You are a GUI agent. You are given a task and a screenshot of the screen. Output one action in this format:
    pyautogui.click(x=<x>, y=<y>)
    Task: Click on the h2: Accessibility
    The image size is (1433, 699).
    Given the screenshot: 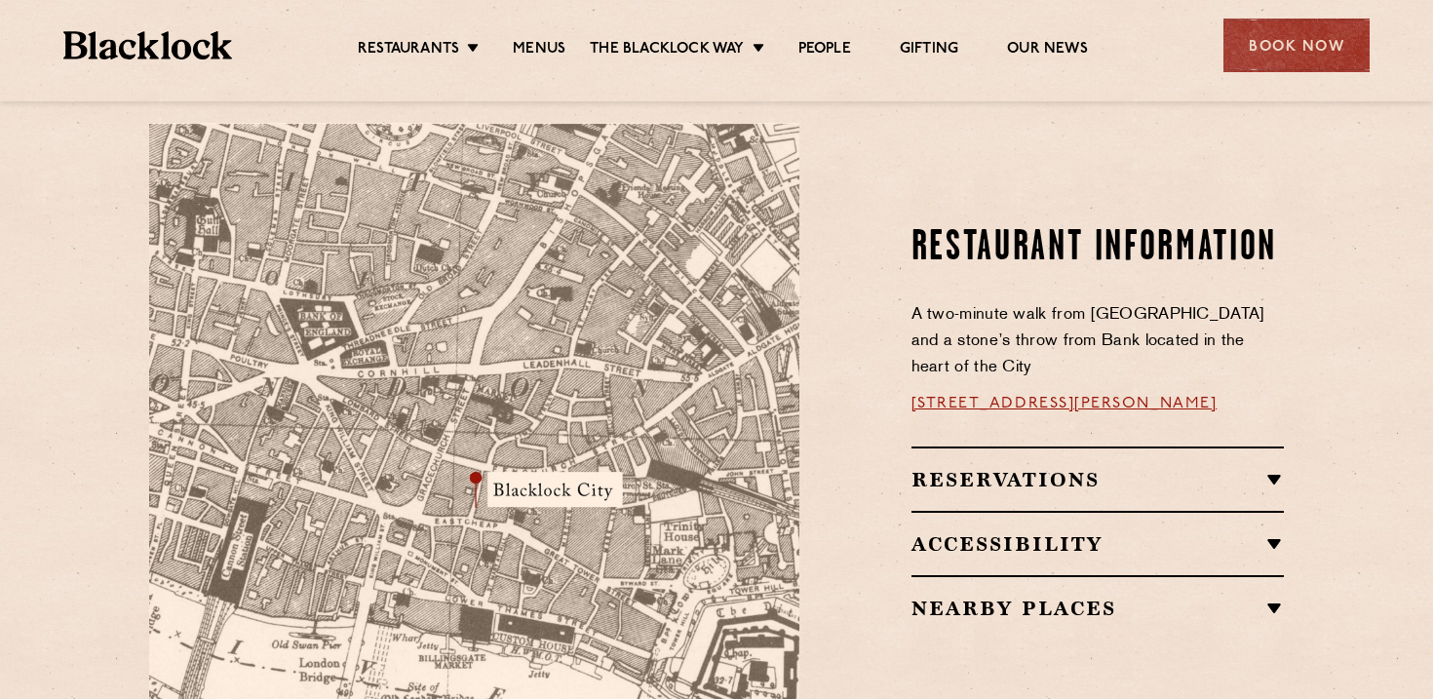 What is the action you would take?
    pyautogui.click(x=1098, y=544)
    